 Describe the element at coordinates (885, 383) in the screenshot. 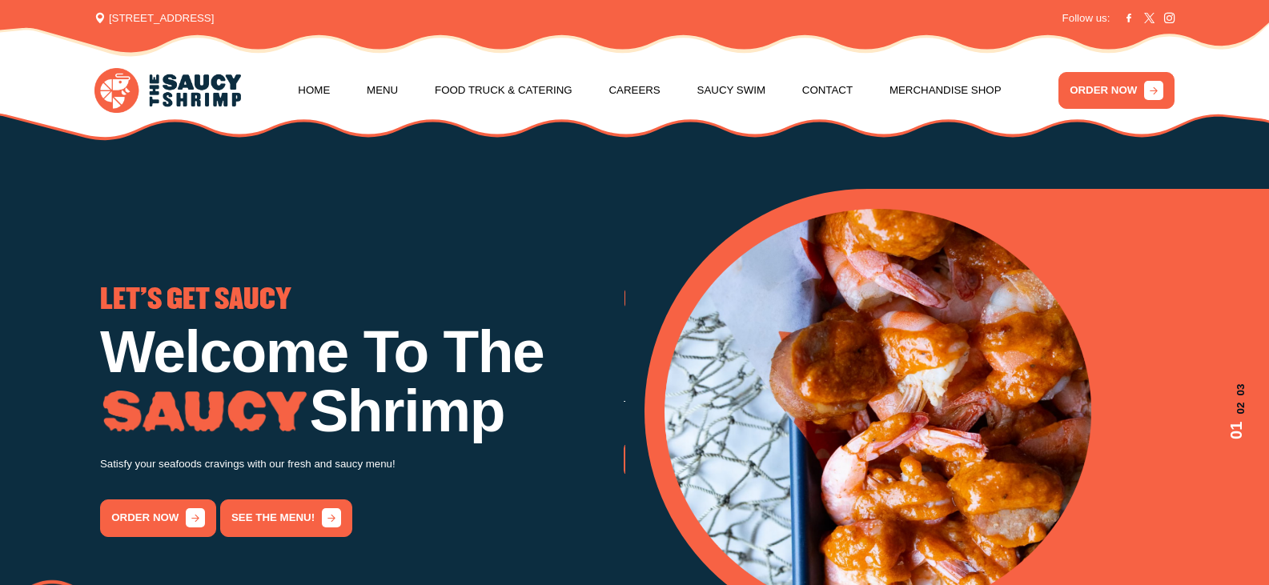

I see `div: 2 / 3` at that location.